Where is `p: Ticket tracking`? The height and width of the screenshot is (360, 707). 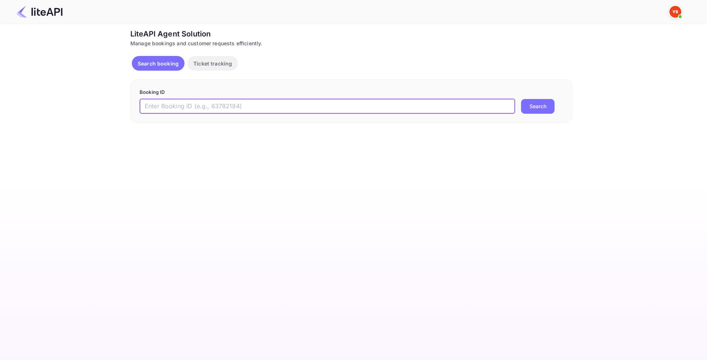 p: Ticket tracking is located at coordinates (213, 63).